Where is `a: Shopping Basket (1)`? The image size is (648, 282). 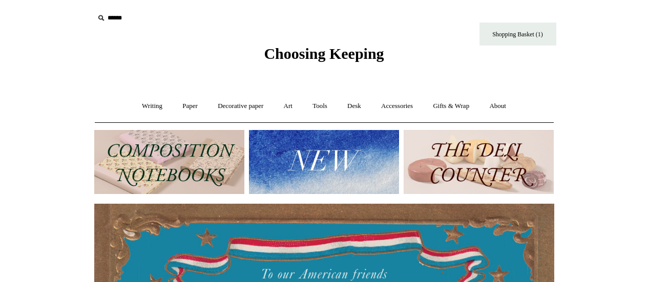
a: Shopping Basket (1) is located at coordinates (518, 34).